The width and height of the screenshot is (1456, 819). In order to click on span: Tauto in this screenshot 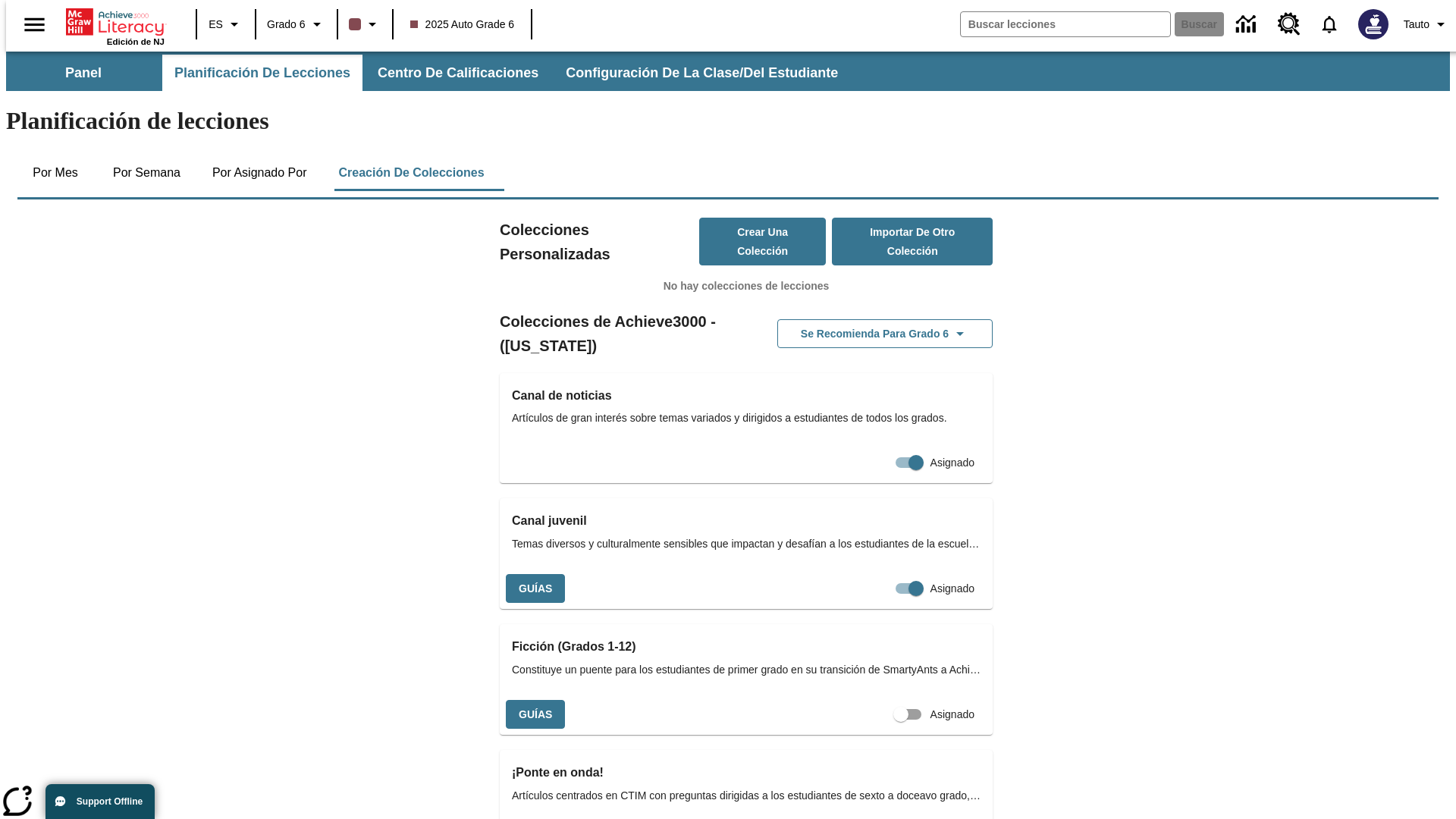, I will do `click(1417, 24)`.